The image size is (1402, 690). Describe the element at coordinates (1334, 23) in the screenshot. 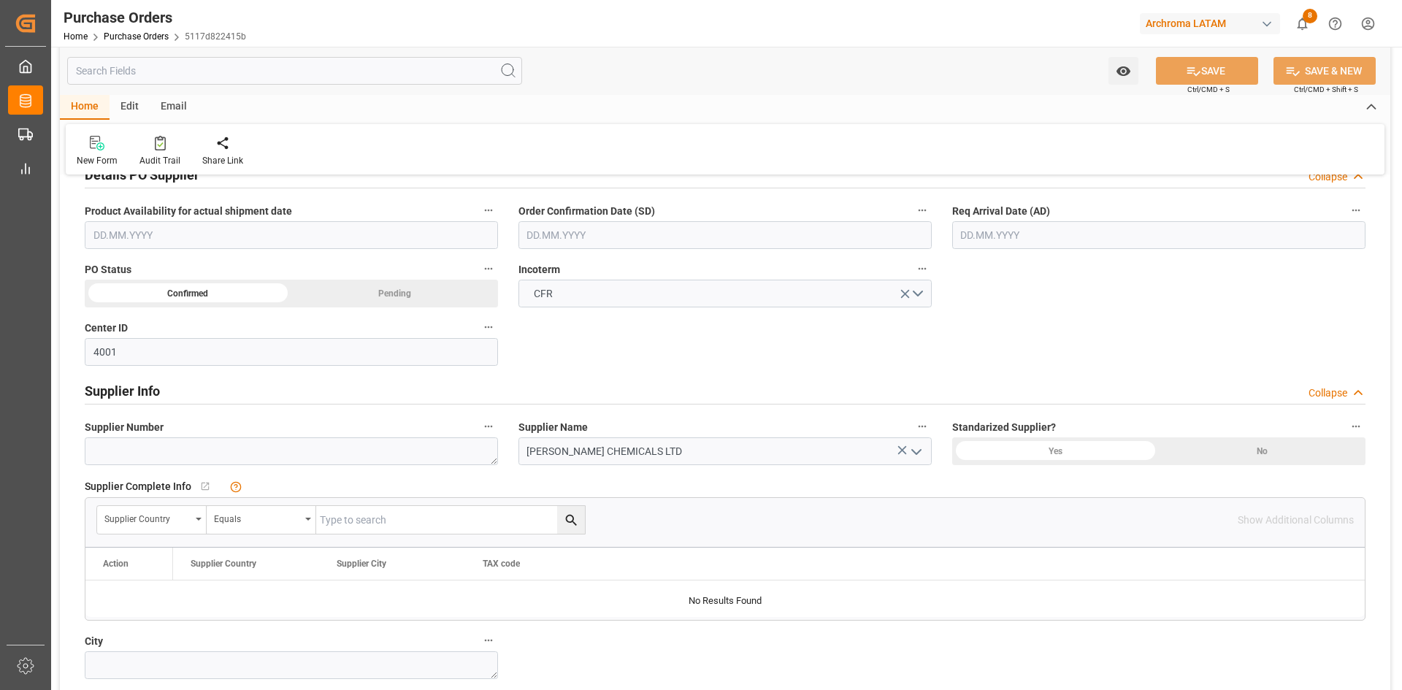

I see `button: Help Center` at that location.